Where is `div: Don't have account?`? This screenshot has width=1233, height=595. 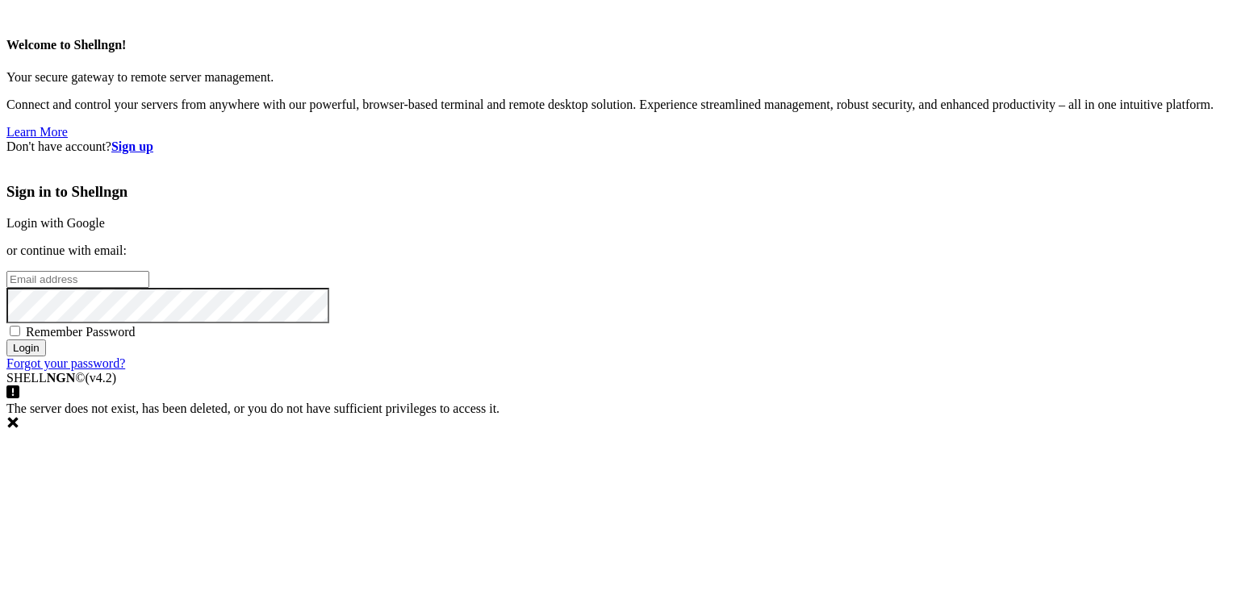
div: Don't have account? is located at coordinates (616, 147).